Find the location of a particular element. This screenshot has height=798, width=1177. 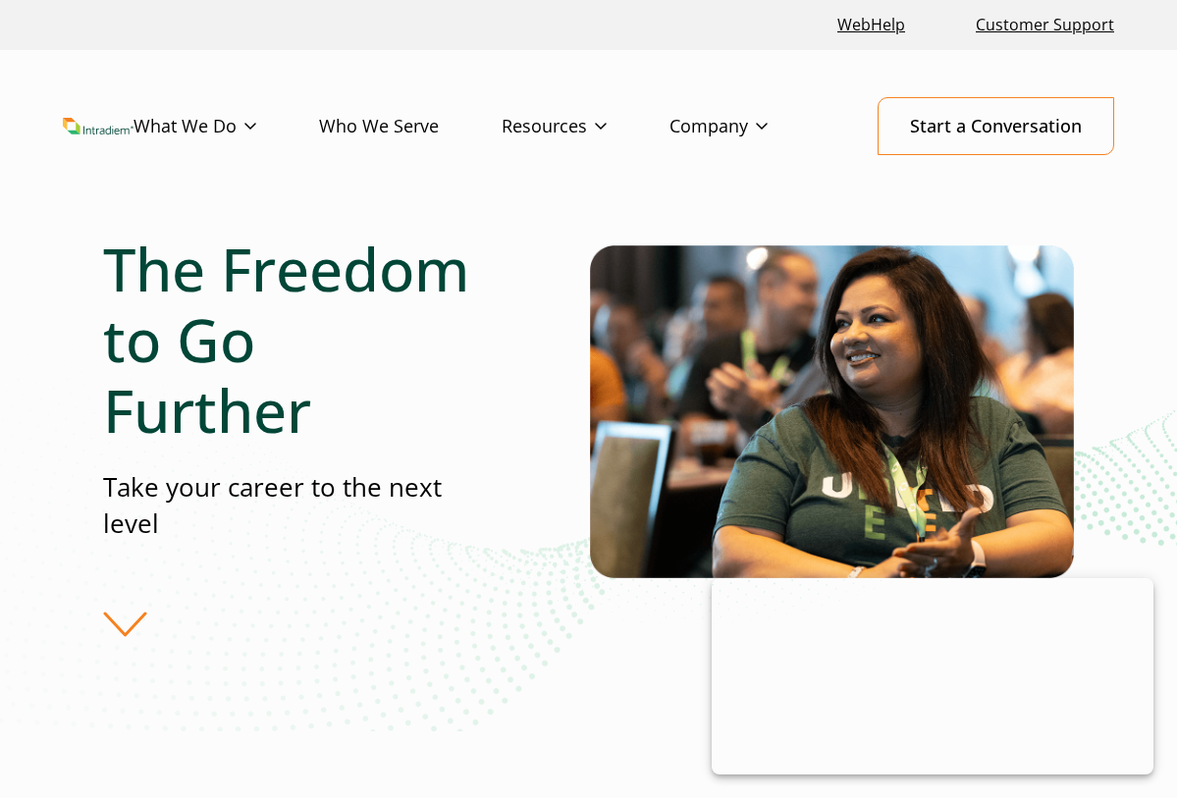

p: Take your career to the next level is located at coordinates (286, 506).